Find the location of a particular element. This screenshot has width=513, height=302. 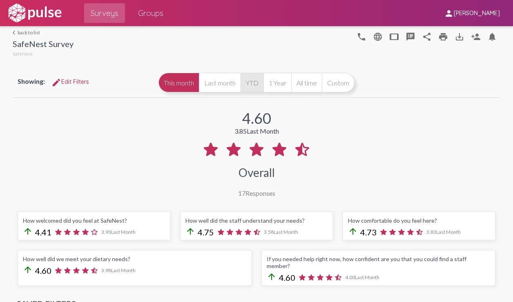

span: 17 is located at coordinates (242, 193).